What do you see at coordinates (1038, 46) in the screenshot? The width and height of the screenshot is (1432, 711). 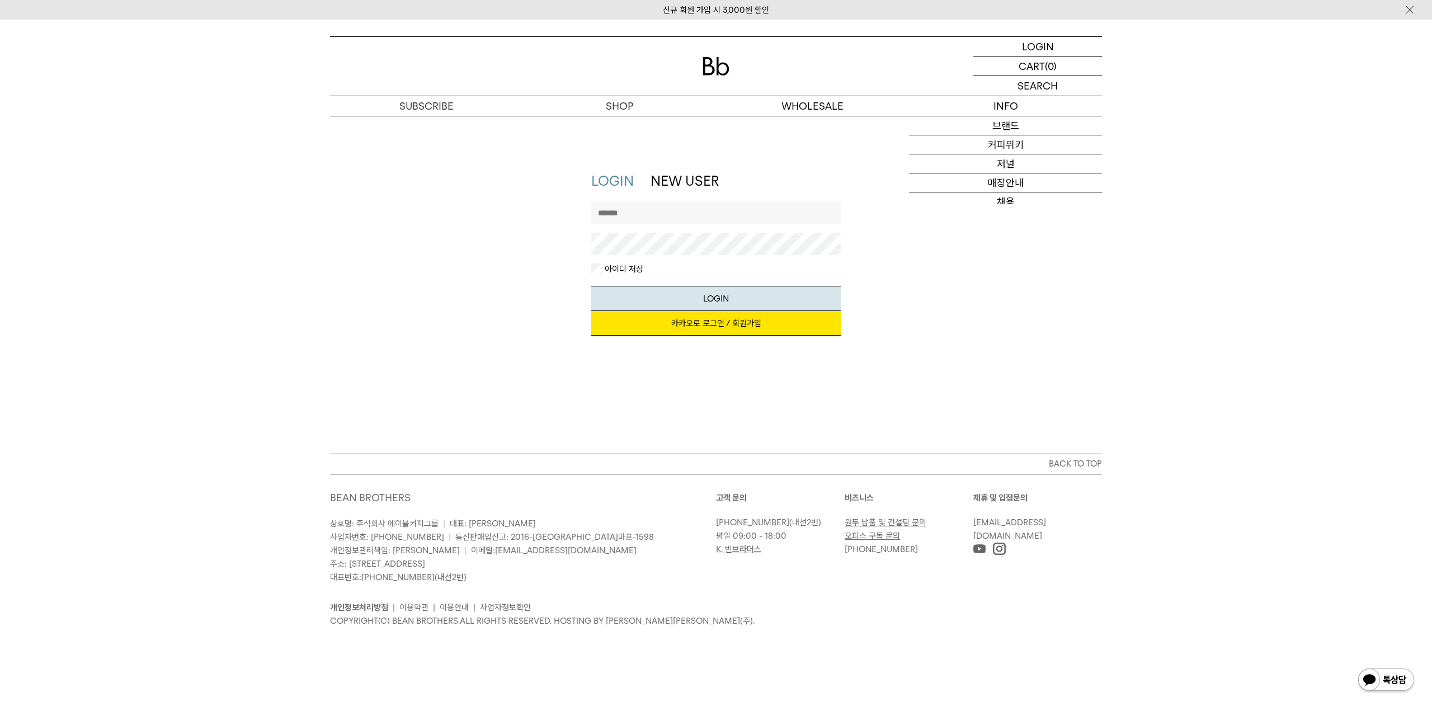 I see `p: LOGIN` at bounding box center [1038, 46].